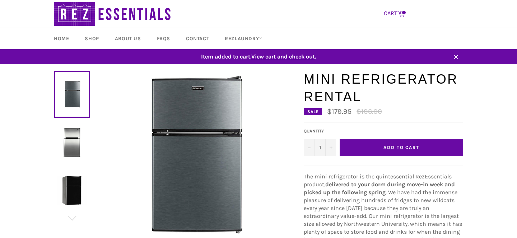  What do you see at coordinates (313, 112) in the screenshot?
I see `div: Sale` at bounding box center [313, 112].